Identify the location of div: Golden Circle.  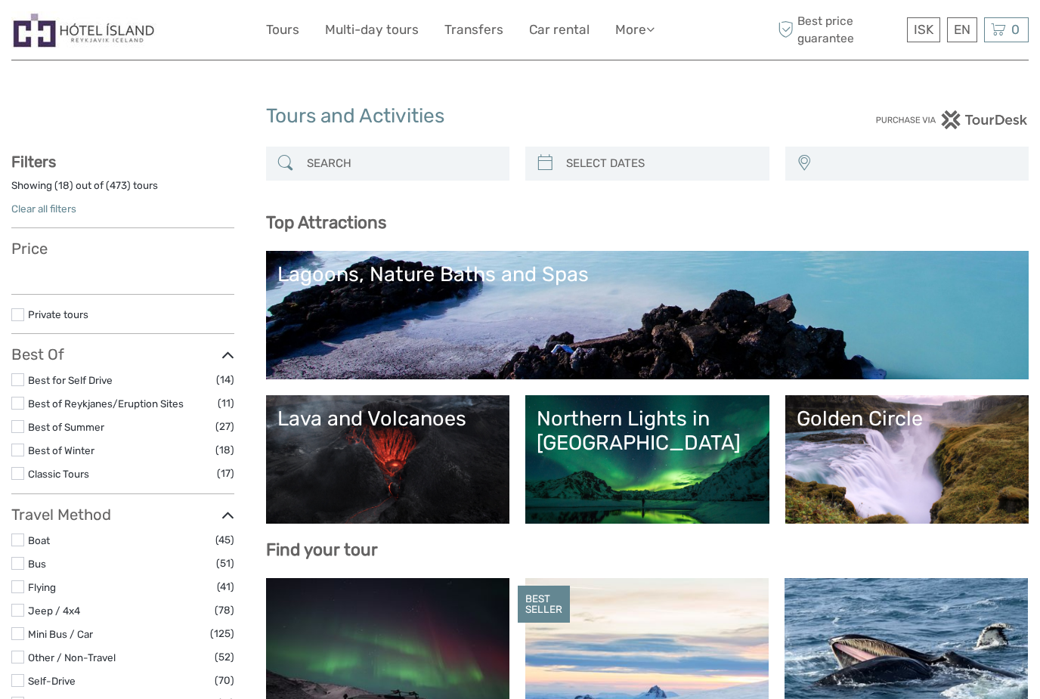
(907, 419).